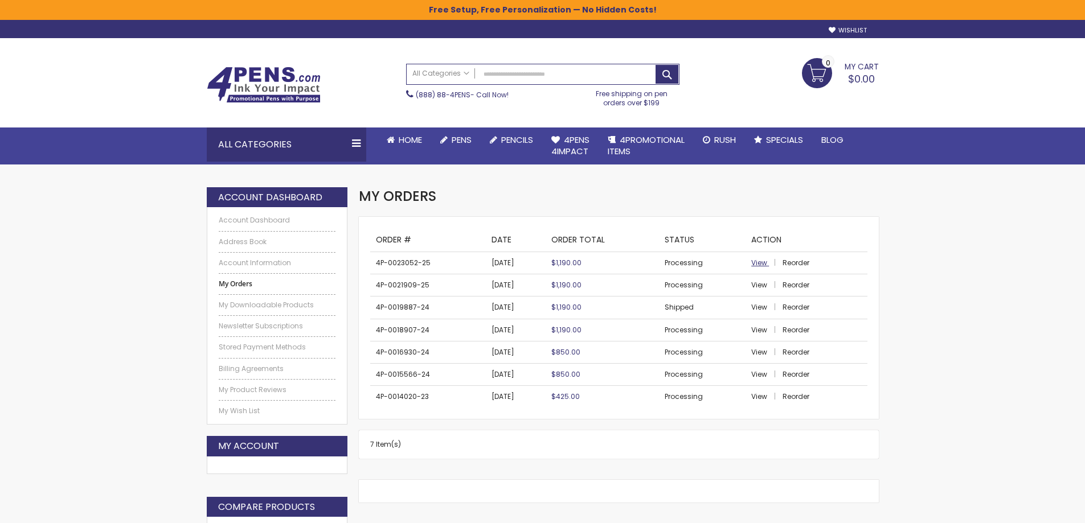 This screenshot has height=523, width=1085. Describe the element at coordinates (428, 330) in the screenshot. I see `td: 4P-0018907-24` at that location.